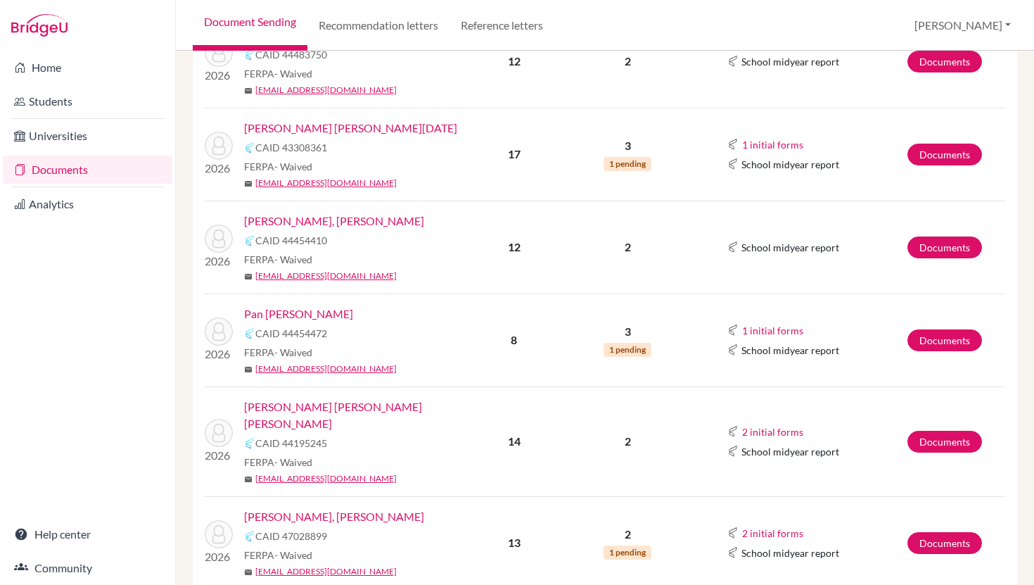 The width and height of the screenshot is (1034, 585). I want to click on a: Students, so click(87, 101).